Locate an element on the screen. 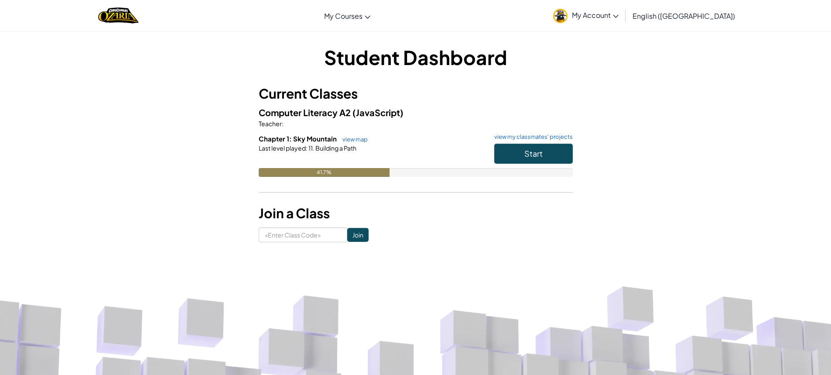 The height and width of the screenshot is (375, 831). a: My Account is located at coordinates (586, 15).